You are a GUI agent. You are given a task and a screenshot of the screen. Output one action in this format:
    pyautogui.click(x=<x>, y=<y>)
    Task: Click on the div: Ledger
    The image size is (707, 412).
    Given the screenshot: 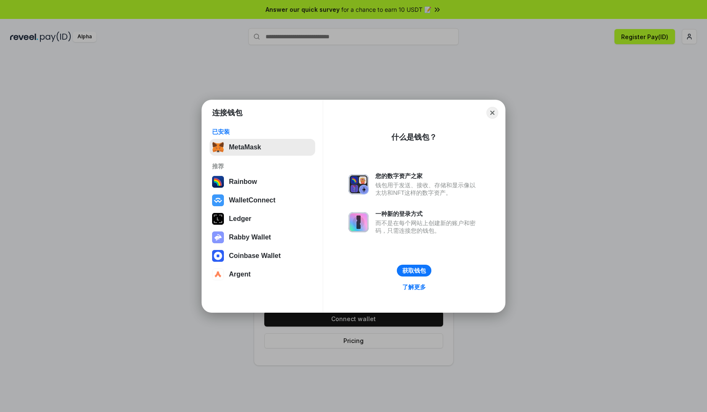 What is the action you would take?
    pyautogui.click(x=240, y=219)
    